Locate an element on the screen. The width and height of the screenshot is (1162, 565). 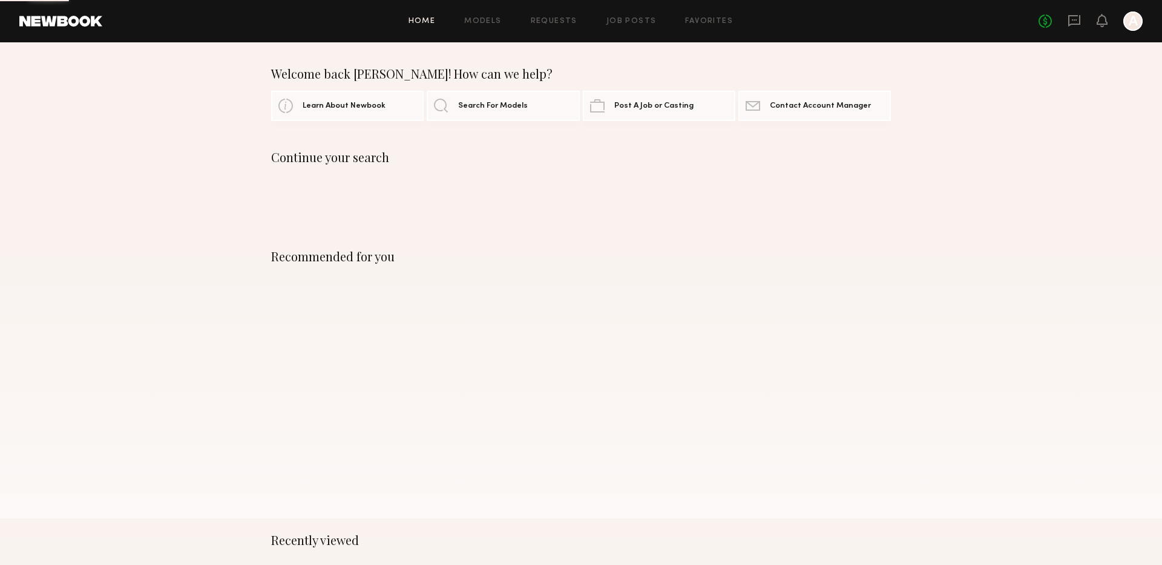
span: Contact Account Manager is located at coordinates (820, 106).